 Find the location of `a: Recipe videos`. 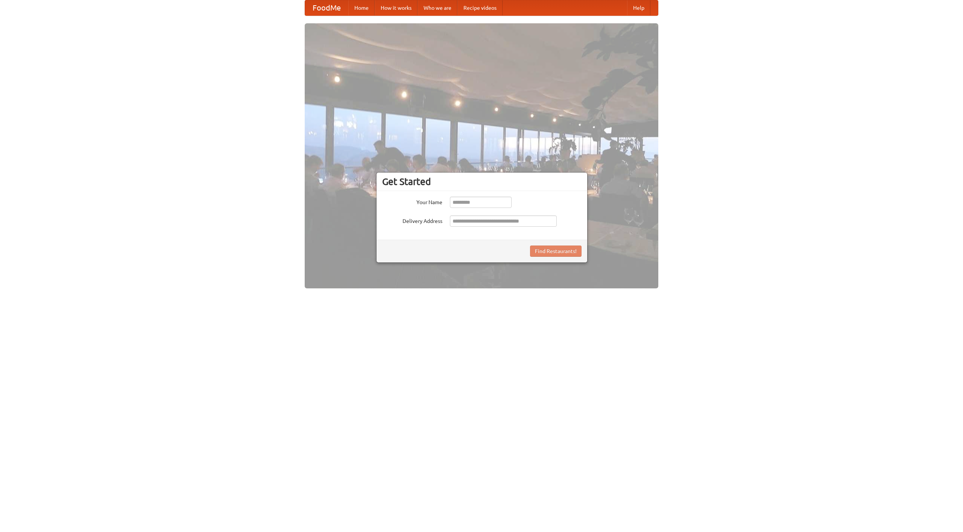

a: Recipe videos is located at coordinates (480, 8).